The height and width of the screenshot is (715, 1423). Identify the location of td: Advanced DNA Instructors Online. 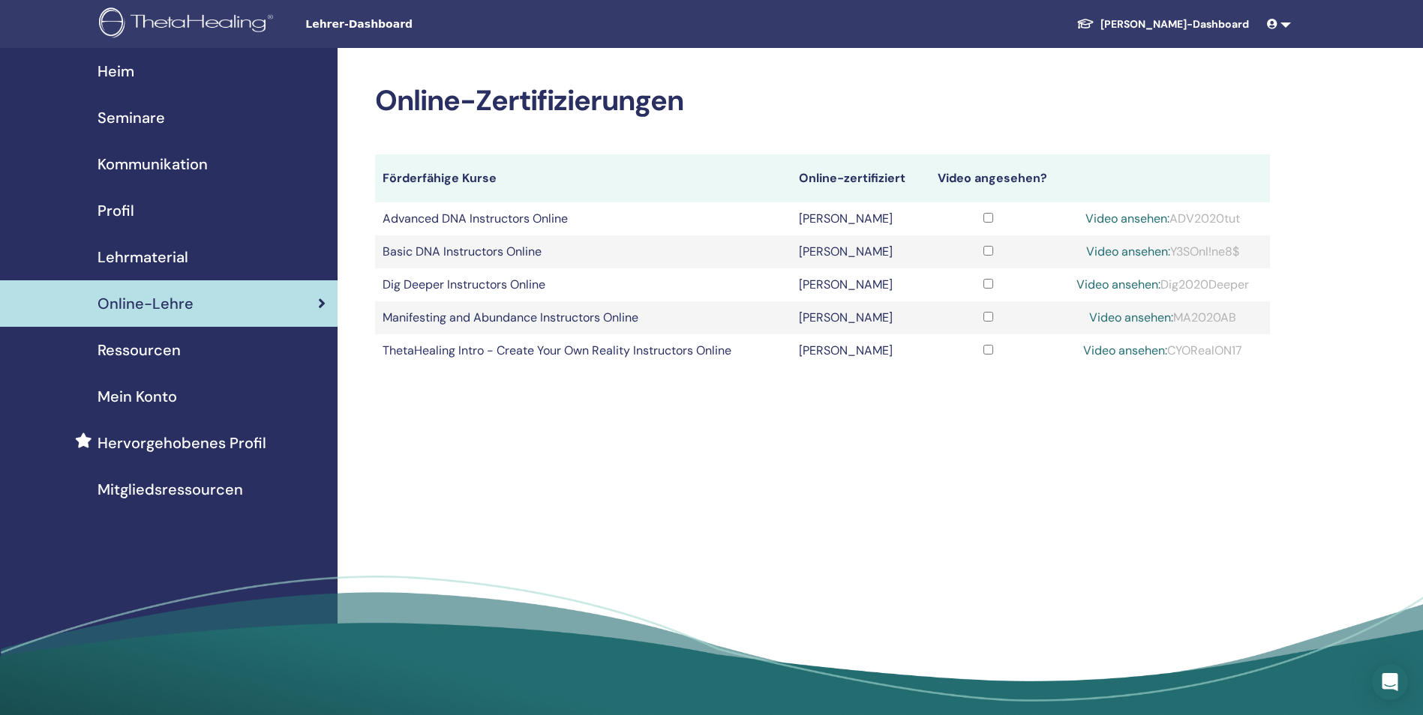
(583, 219).